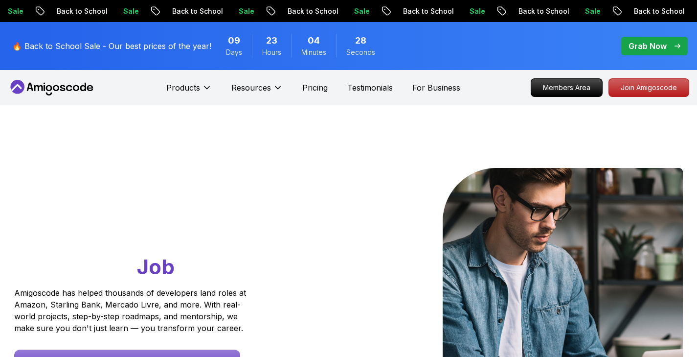 This screenshot has height=357, width=697. What do you see at coordinates (251, 88) in the screenshot?
I see `p: Resources` at bounding box center [251, 88].